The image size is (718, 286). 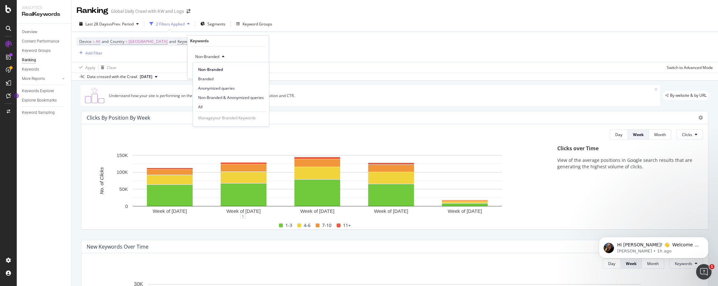 What do you see at coordinates (117, 41) in the screenshot?
I see `span: Country` at bounding box center [117, 41].